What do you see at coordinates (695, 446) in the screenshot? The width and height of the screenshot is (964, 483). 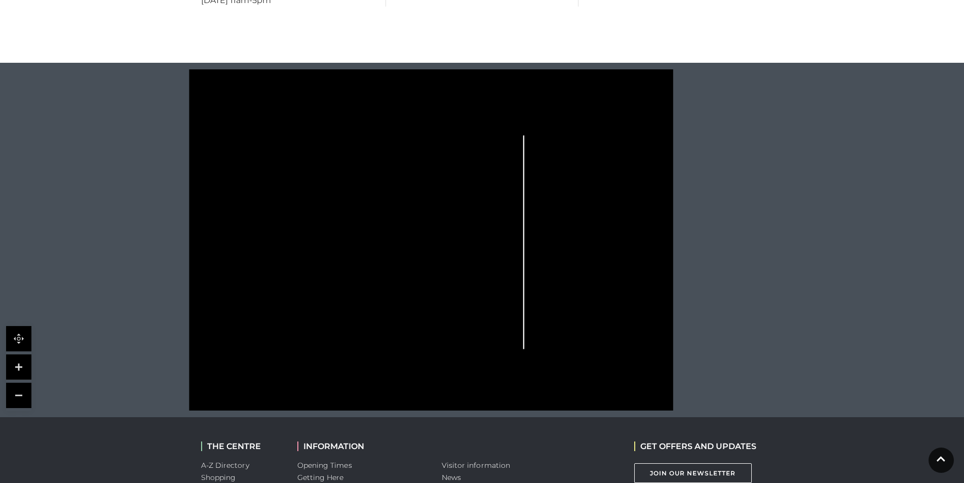 I see `h2: GET OFFERS AND UPDATES` at bounding box center [695, 446].